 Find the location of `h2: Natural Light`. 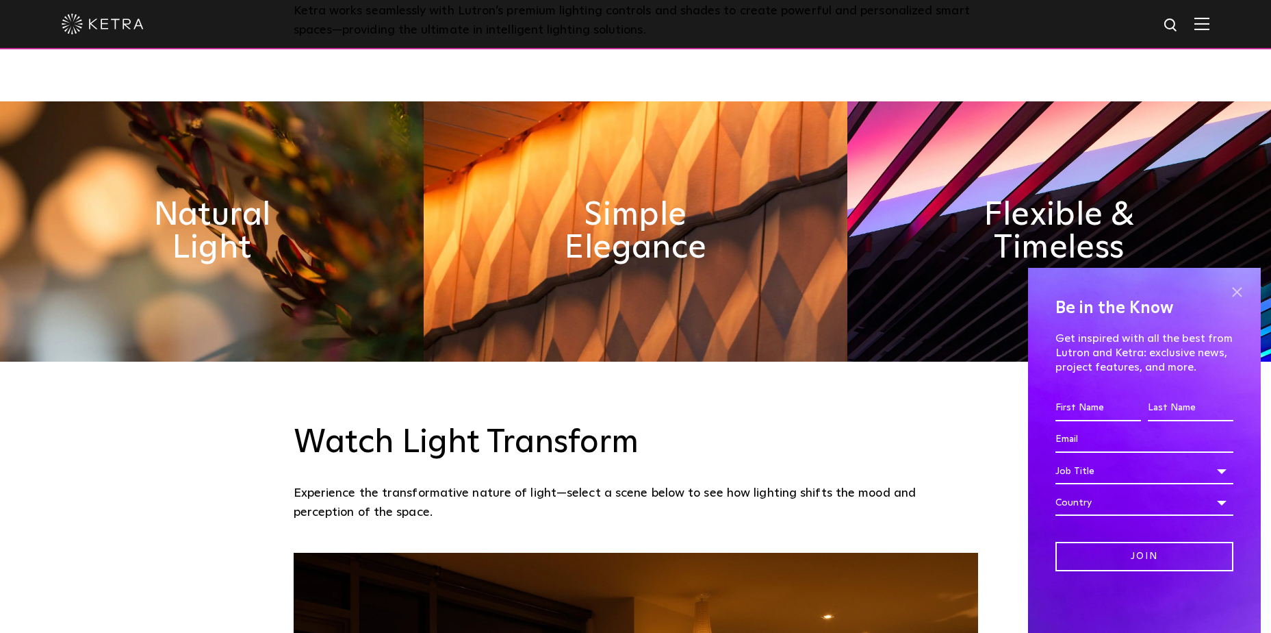

h2: Natural Light is located at coordinates (212, 231).